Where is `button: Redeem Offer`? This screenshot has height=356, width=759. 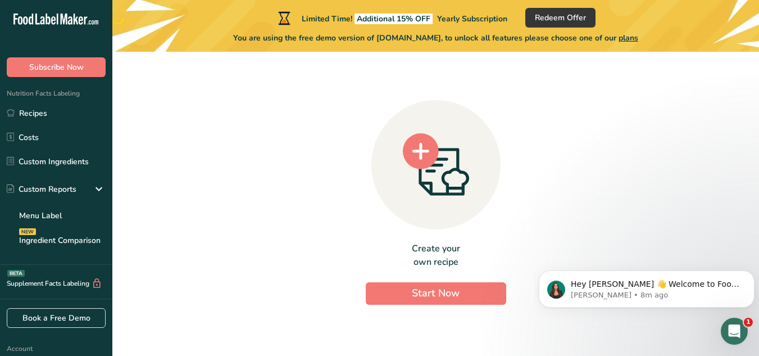
button: Redeem Offer is located at coordinates (560, 17).